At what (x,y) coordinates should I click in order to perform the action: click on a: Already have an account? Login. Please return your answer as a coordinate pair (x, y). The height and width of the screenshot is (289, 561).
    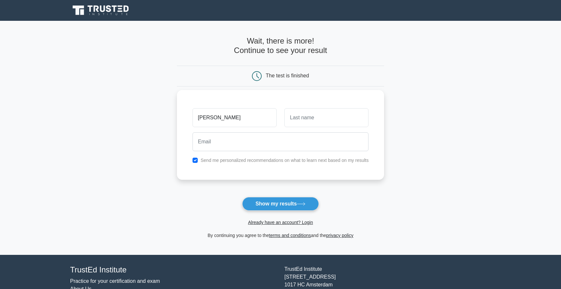
    Looking at the image, I should click on (281, 222).